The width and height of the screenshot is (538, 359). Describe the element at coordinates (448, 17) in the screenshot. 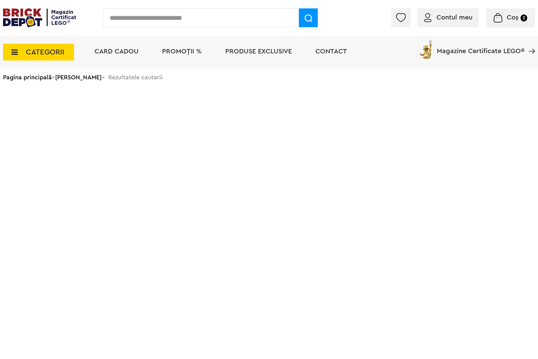

I see `a: Contul meu` at that location.